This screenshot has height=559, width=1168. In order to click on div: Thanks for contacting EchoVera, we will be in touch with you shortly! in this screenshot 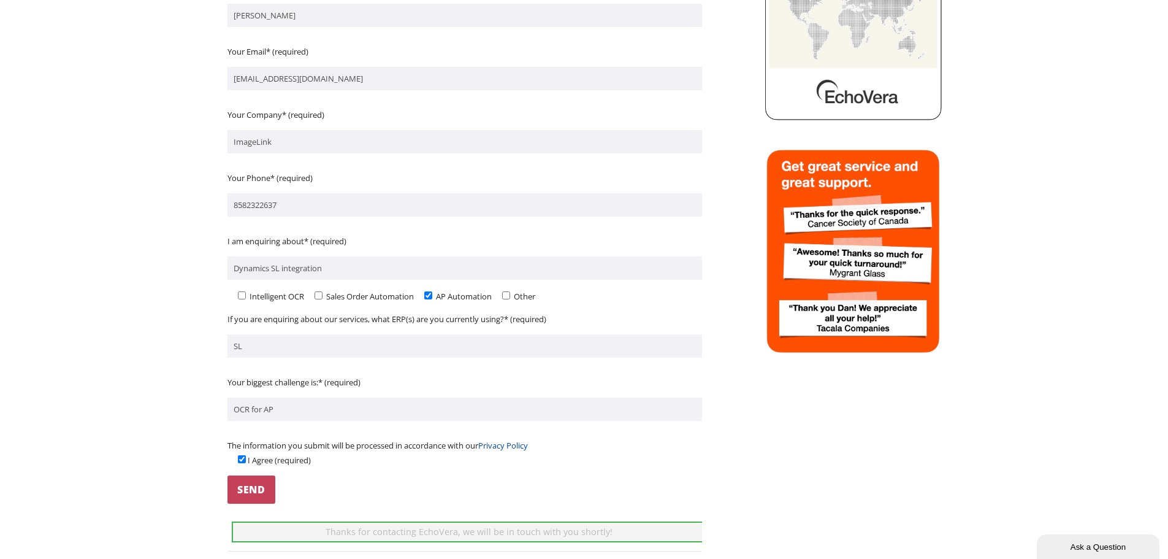, I will do `click(469, 532)`.